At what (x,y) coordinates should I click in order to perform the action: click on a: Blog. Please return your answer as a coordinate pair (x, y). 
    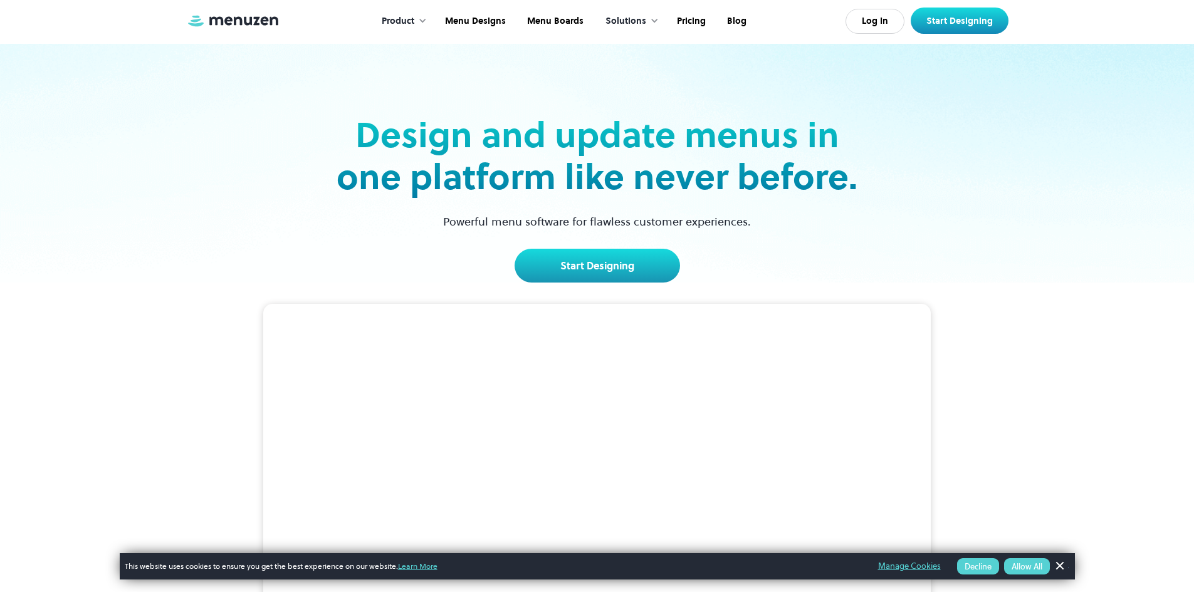
    Looking at the image, I should click on (735, 21).